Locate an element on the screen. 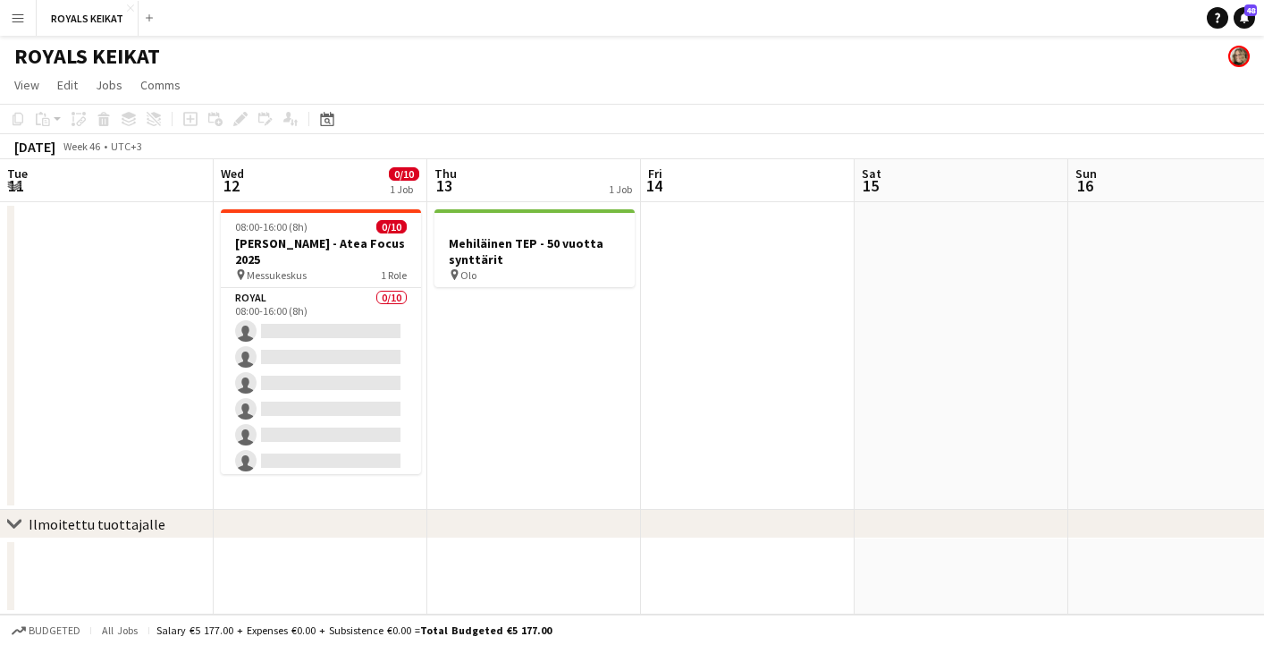  div: Salary €5 177.00 + Expenses €0.00 + Subsistence €0.00 = is located at coordinates (354, 629).